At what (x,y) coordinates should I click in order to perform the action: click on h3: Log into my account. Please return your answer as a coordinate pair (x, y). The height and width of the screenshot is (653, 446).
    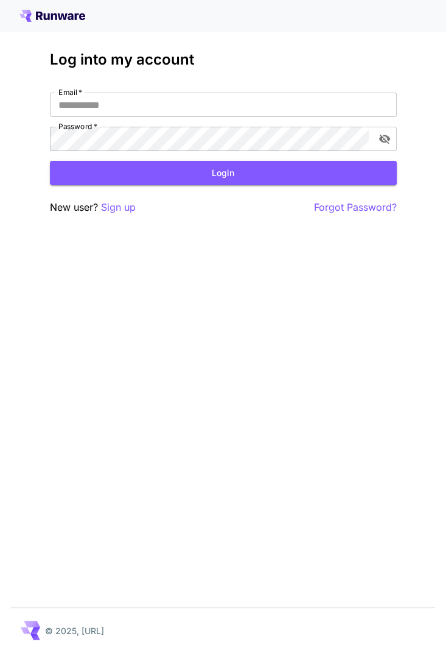
    Looking at the image, I should click on (224, 60).